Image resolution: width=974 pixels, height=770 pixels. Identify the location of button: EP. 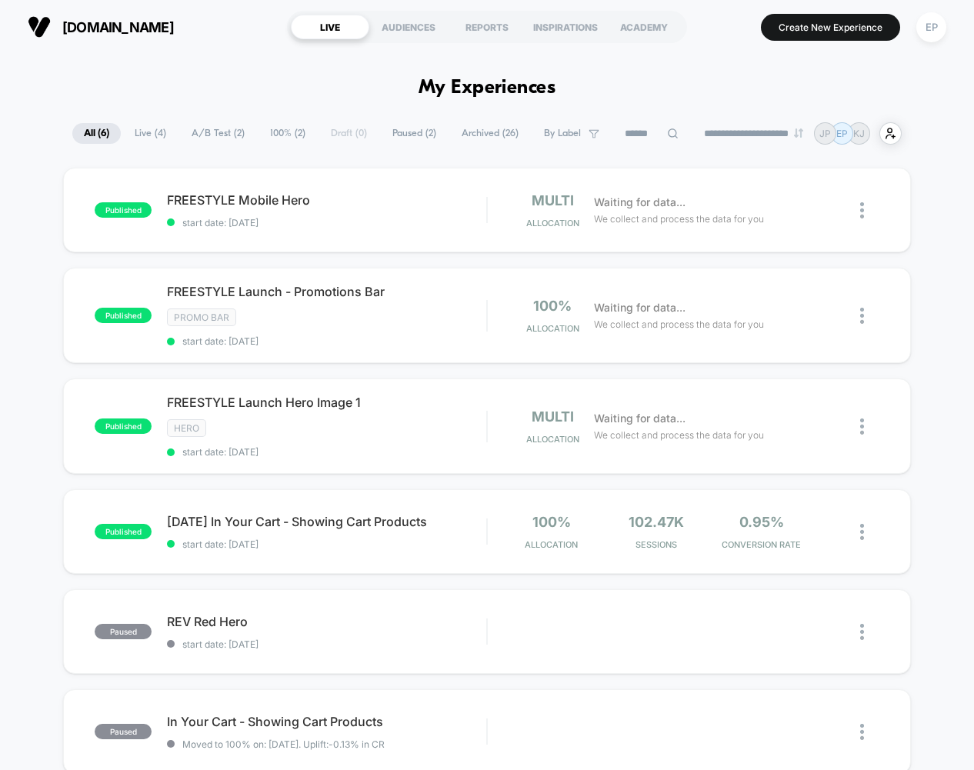
(931, 27).